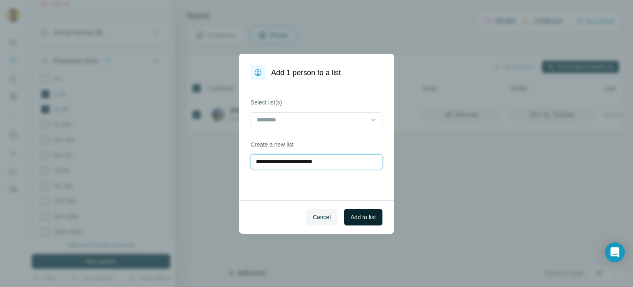  Describe the element at coordinates (363, 217) in the screenshot. I see `span: Add to list` at that location.